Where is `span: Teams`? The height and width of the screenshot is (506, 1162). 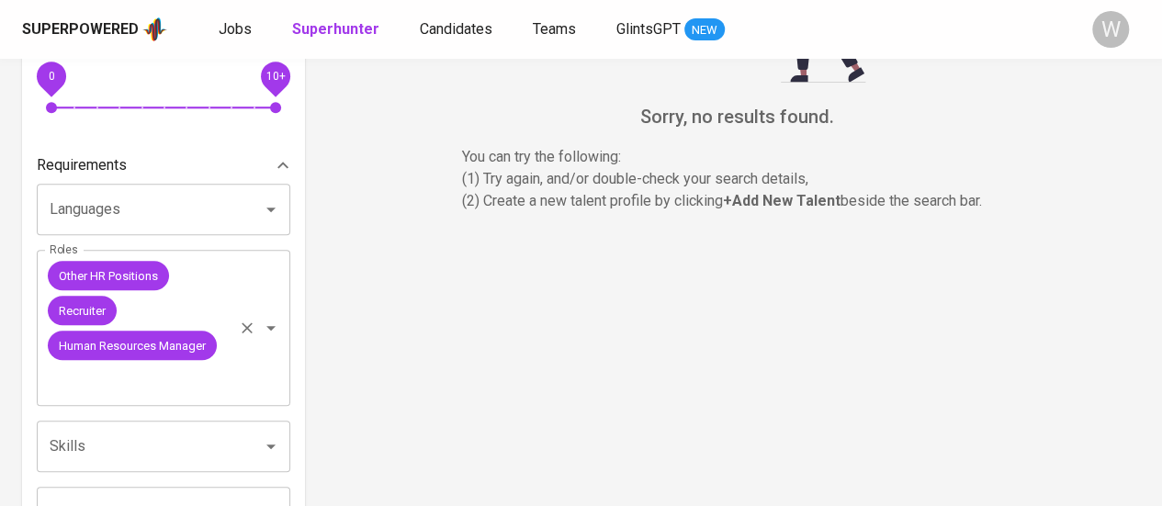
span: Teams is located at coordinates (554, 28).